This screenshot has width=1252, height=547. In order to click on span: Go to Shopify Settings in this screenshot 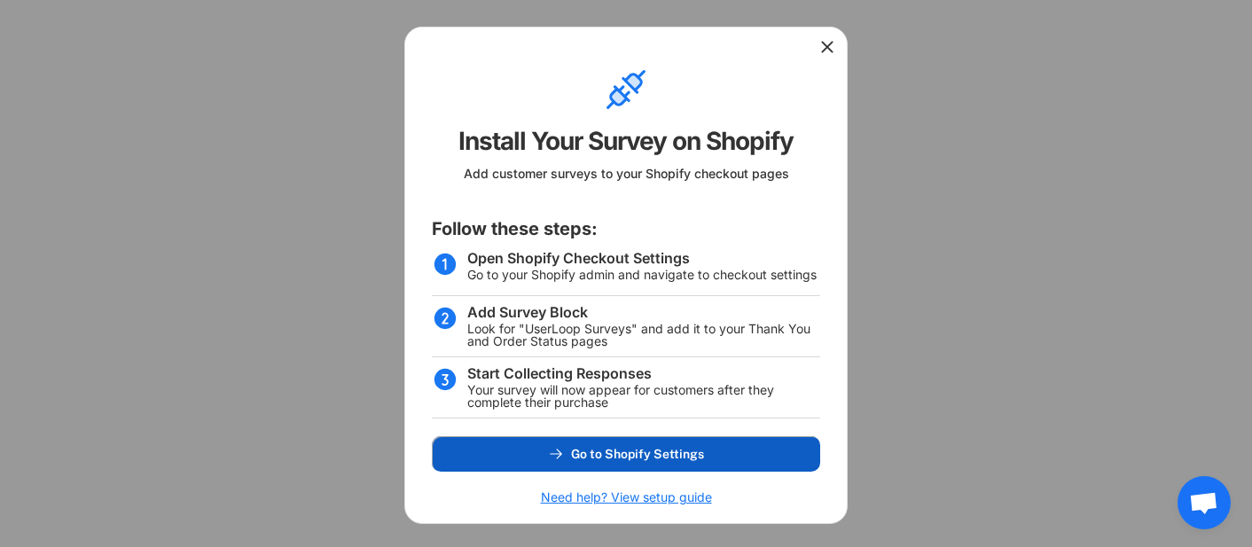, I will do `click(637, 454)`.